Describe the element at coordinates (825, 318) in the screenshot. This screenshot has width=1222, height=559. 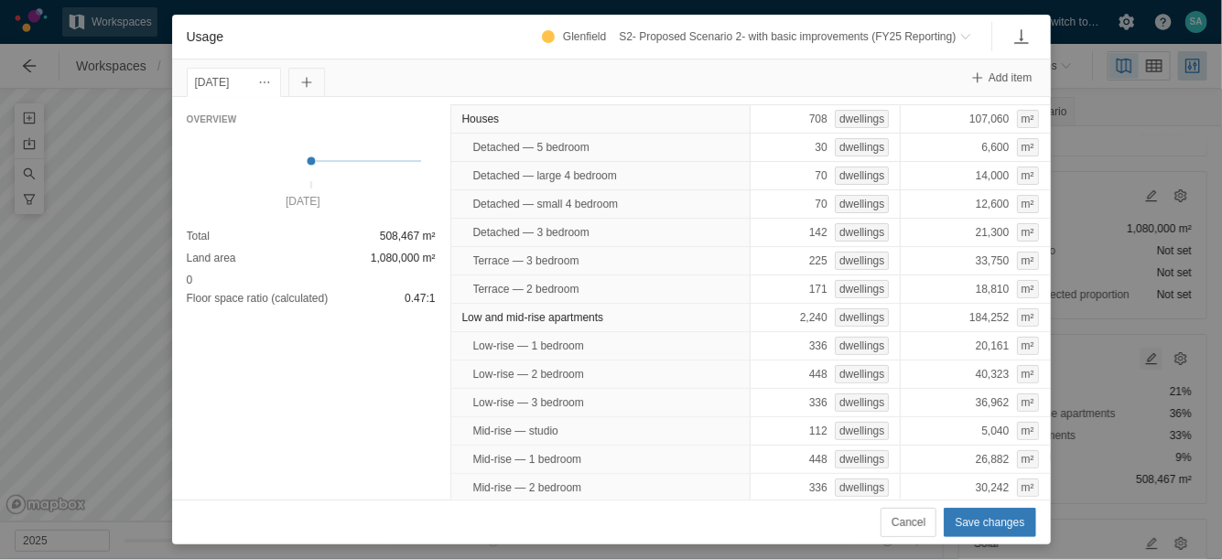
I see `div: 2,240dwellings` at that location.